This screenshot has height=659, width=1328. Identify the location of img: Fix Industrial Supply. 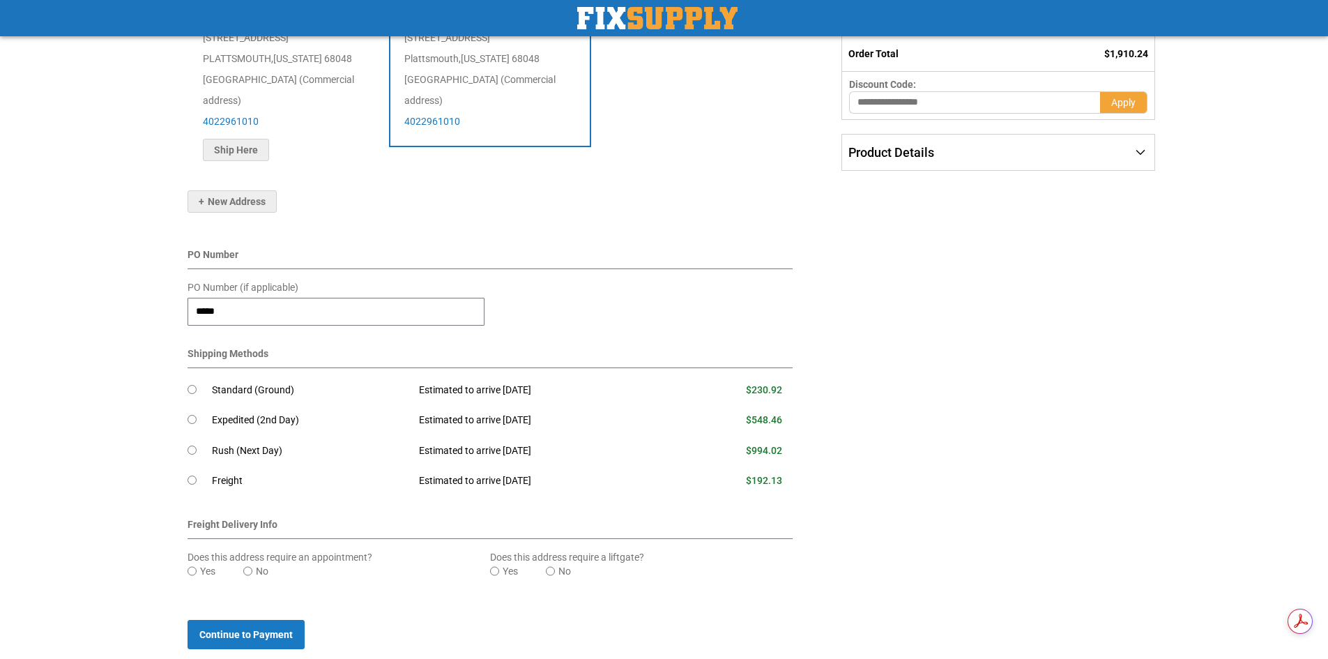
(657, 18).